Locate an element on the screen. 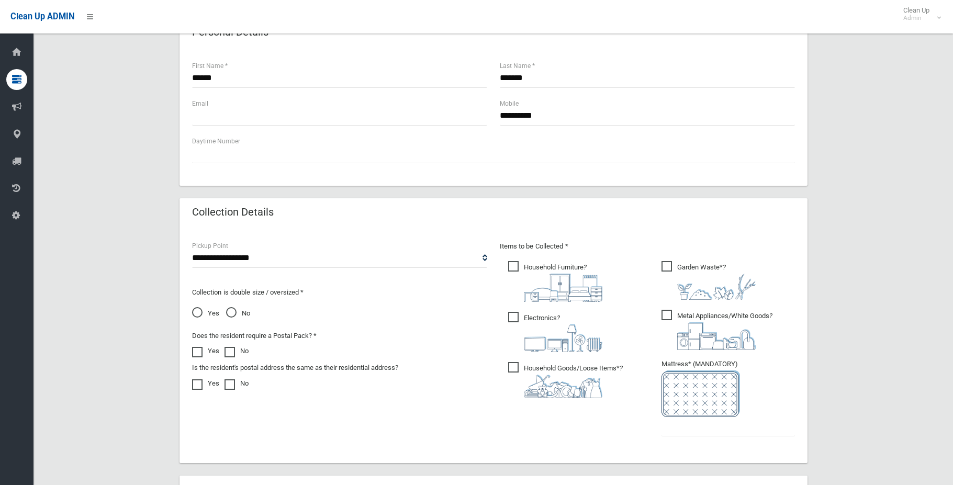 The width and height of the screenshot is (953, 485). p: Items to be Collected * is located at coordinates (648, 247).